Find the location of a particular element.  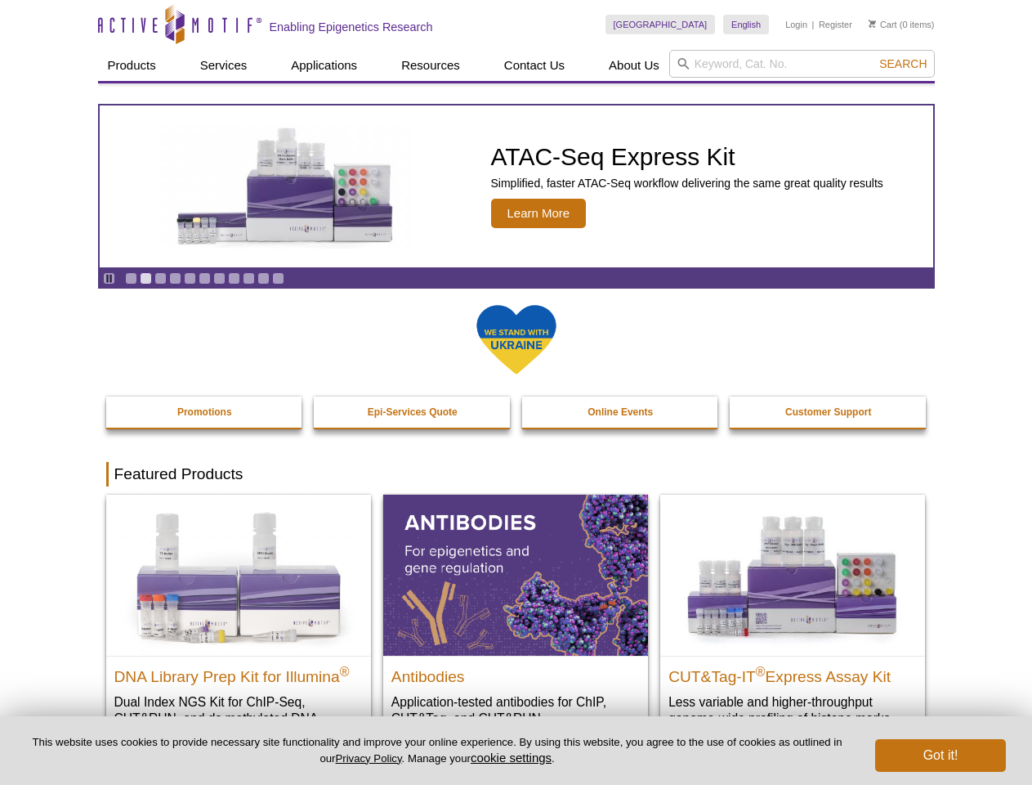

p: Dual Index NGS Kit for ChIP-Seq, CUT&RUN, and ds methylated DNA assays. is located at coordinates (239, 718).